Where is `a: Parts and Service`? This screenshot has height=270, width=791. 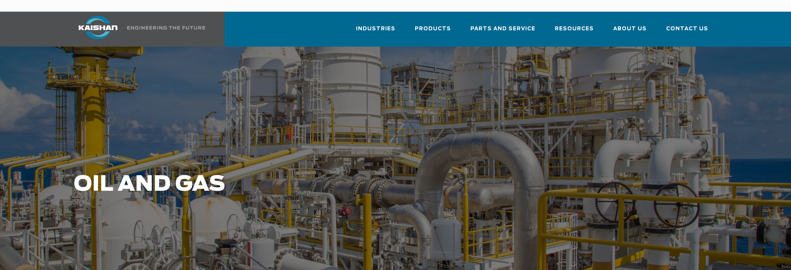 a: Parts and Service is located at coordinates (503, 32).